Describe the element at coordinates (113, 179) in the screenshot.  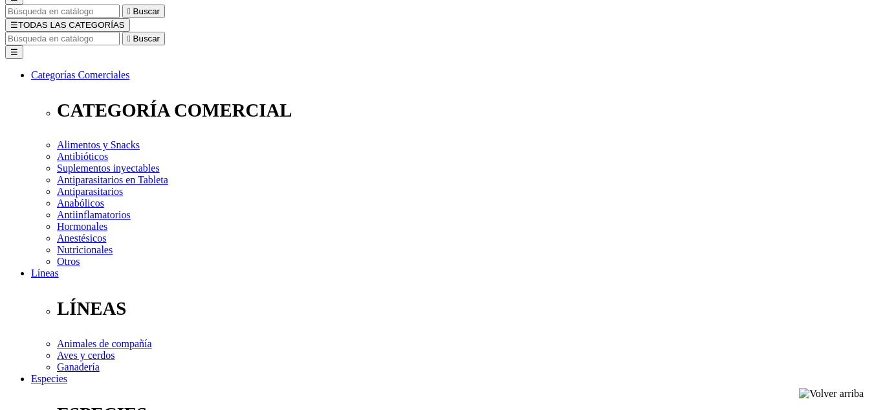
I see `a: Antiparasitarios en Tableta` at that location.